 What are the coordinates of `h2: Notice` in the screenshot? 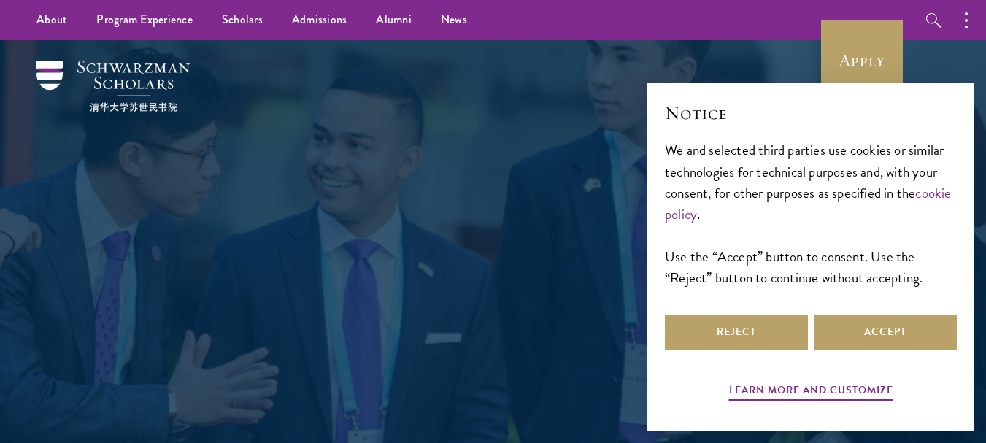 It's located at (810, 113).